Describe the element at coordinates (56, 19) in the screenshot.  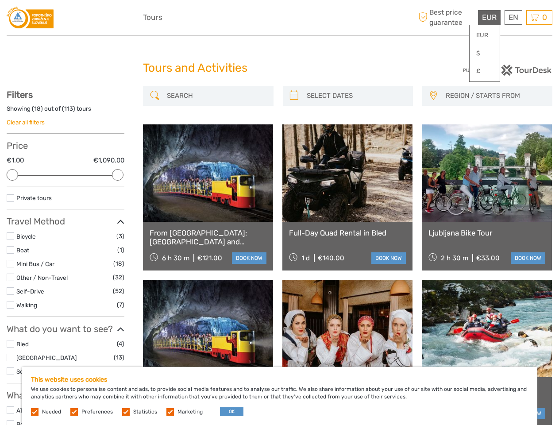
I see `p: We're away right now. Please check back later!` at that location.